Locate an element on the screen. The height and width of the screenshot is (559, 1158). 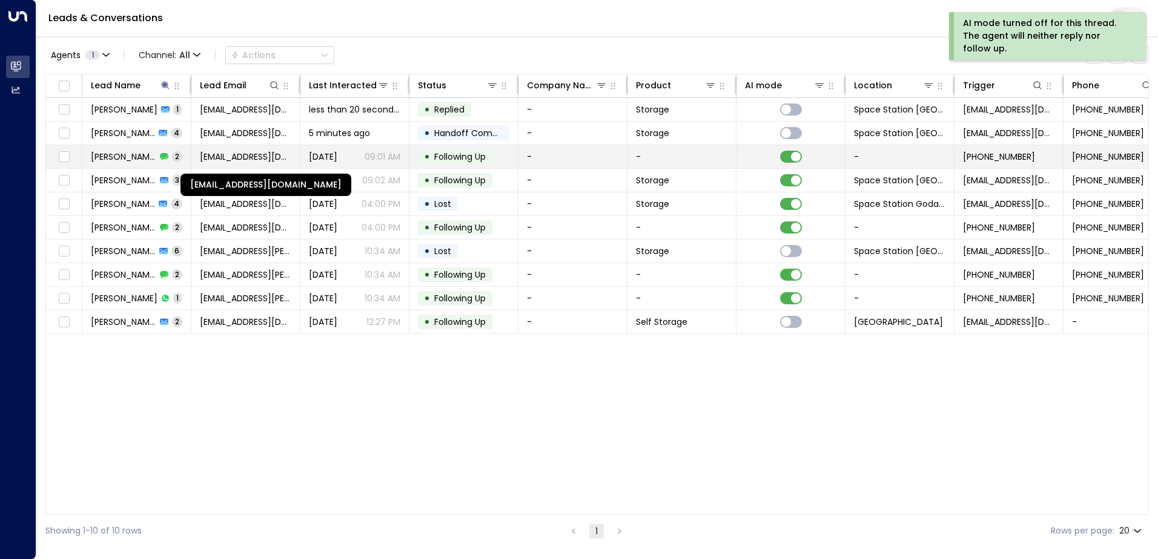
span: Channel: is located at coordinates (170, 55).